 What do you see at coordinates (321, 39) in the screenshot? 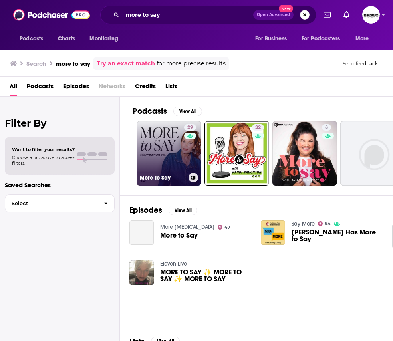
I see `span: For Podcasters` at bounding box center [321, 39].